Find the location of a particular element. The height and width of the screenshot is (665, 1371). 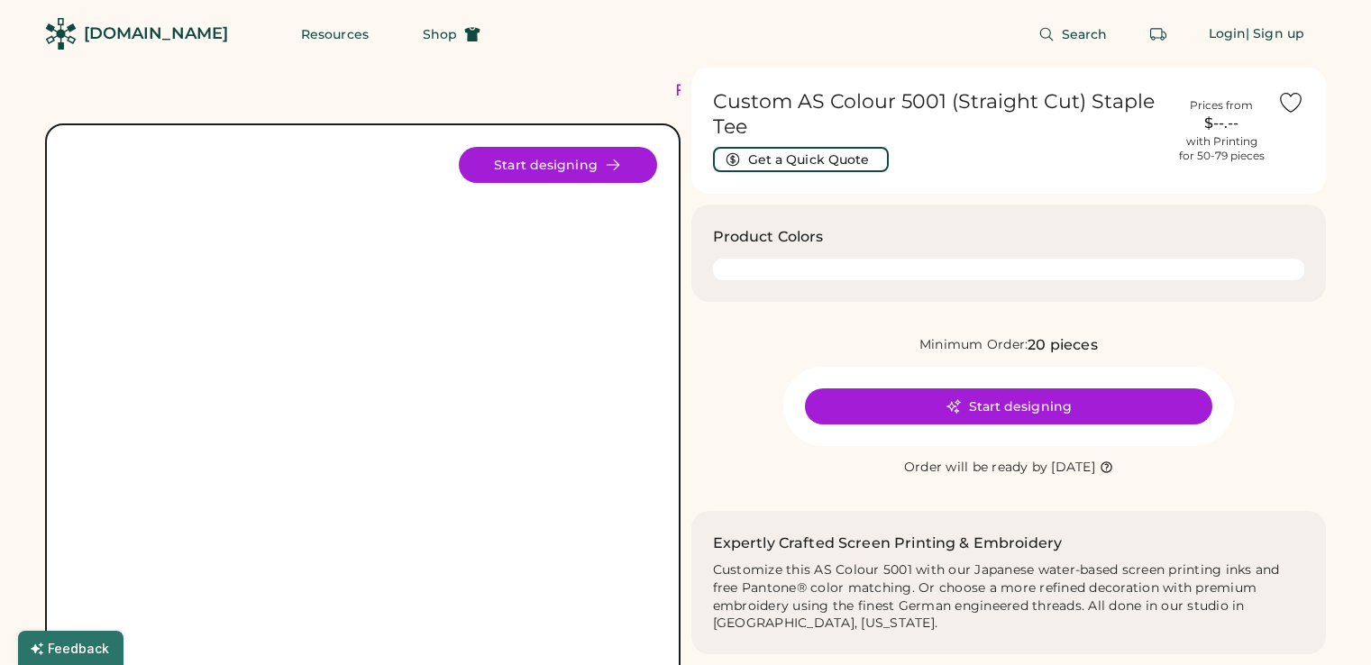

div: Minimum Order: is located at coordinates (974, 345).